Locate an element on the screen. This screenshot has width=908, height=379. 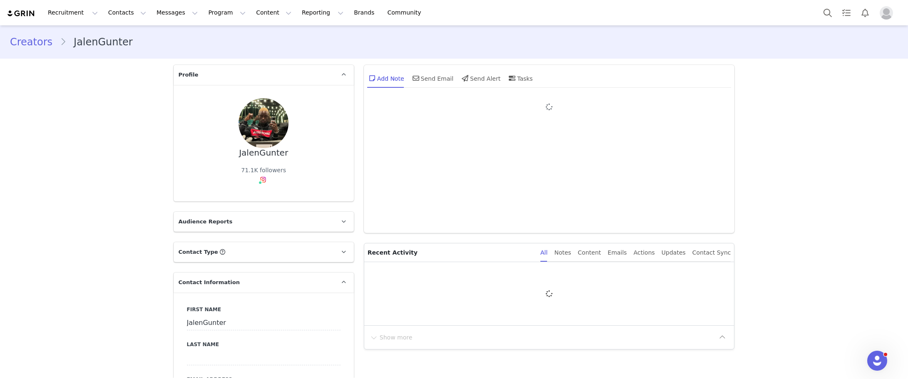
label: Last Name is located at coordinates (264, 345).